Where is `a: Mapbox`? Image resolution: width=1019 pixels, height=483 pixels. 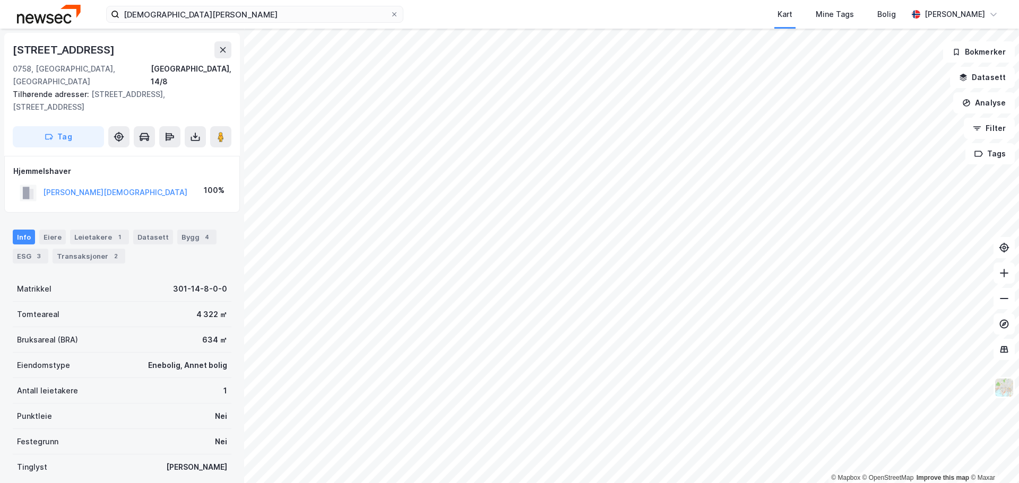
a: Mapbox is located at coordinates (845, 478).